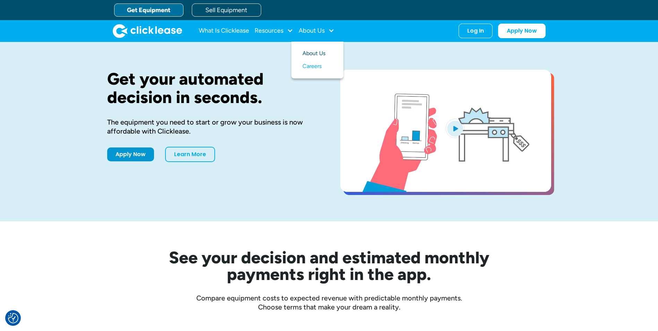 The image size is (658, 331). What do you see at coordinates (190, 154) in the screenshot?
I see `a: Learn More` at bounding box center [190, 154].